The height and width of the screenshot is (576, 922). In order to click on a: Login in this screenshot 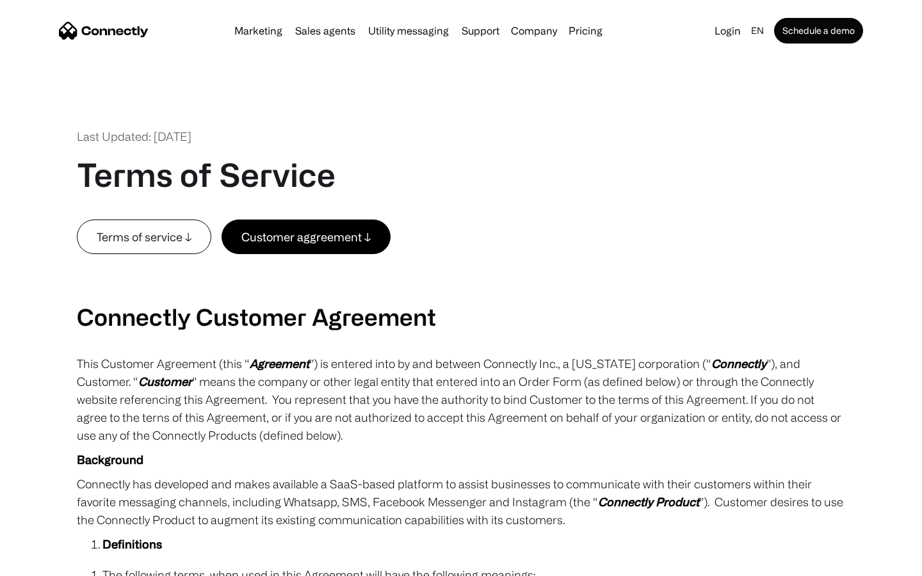, I will do `click(727, 31)`.